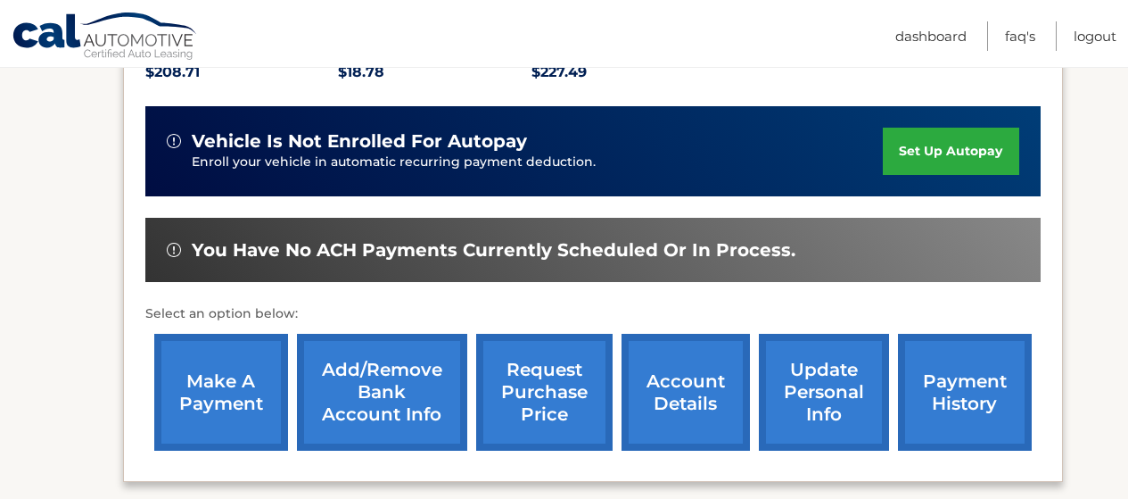 This screenshot has height=499, width=1128. I want to click on a: FAQ's, so click(1020, 36).